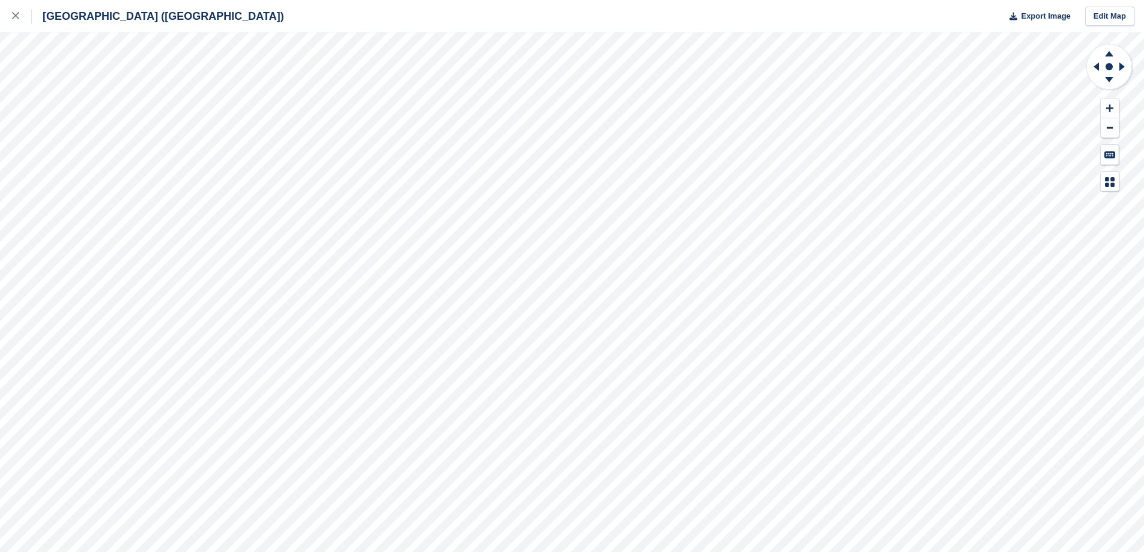 This screenshot has width=1144, height=552. Describe the element at coordinates (1110, 154) in the screenshot. I see `button: Keyboard Shortcuts` at that location.